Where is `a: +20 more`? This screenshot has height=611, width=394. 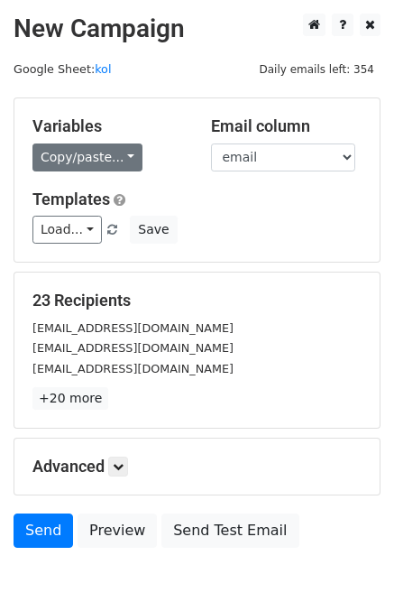 a: +20 more is located at coordinates (70, 398).